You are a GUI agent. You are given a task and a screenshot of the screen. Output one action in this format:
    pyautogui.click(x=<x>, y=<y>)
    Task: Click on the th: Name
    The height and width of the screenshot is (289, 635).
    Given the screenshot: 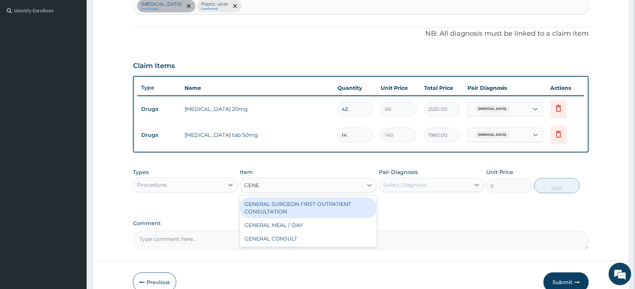 What is the action you would take?
    pyautogui.click(x=257, y=88)
    